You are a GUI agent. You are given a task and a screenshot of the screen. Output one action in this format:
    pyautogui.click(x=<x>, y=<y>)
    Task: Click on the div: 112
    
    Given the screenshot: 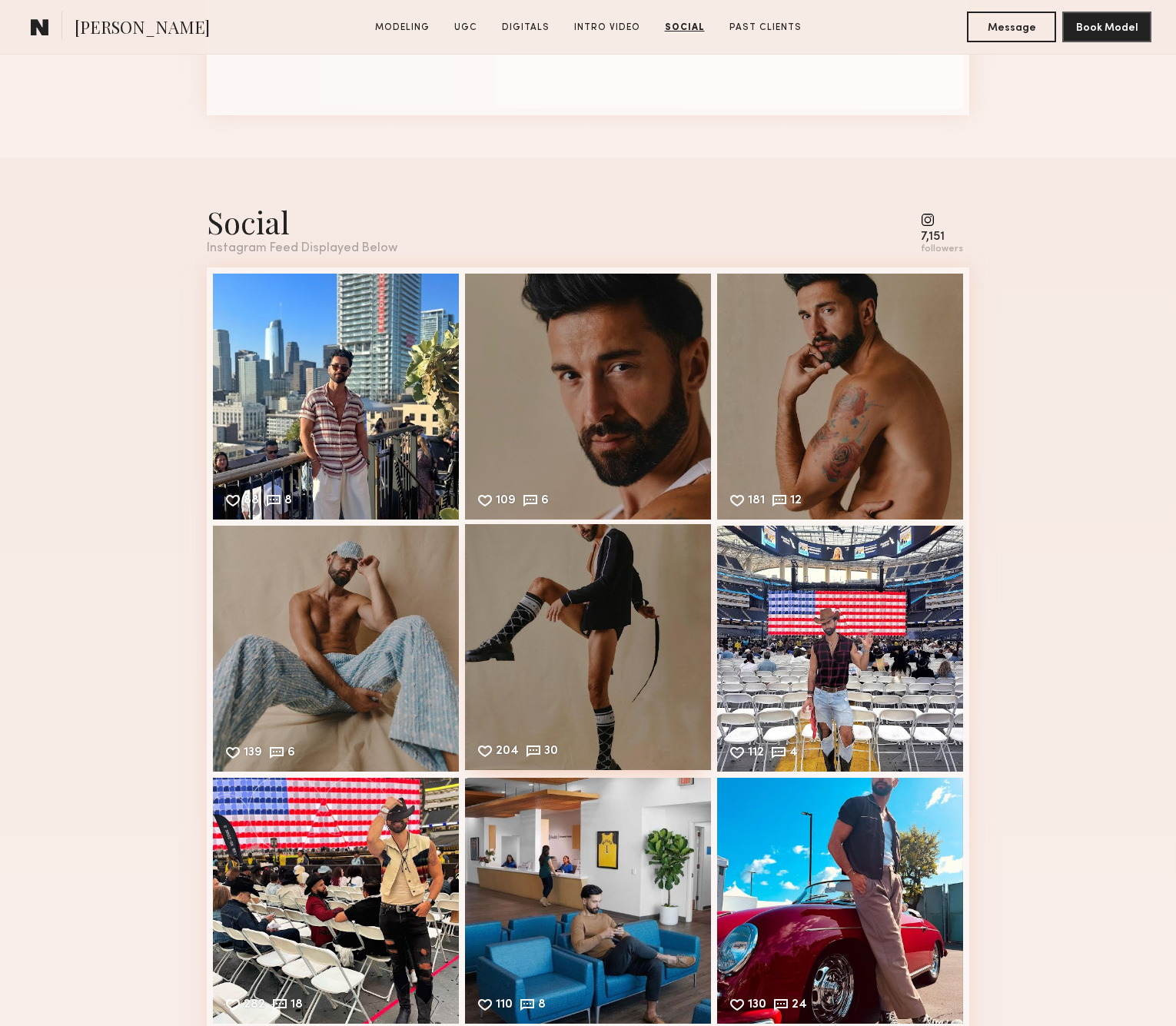 What is the action you would take?
    pyautogui.click(x=756, y=754)
    